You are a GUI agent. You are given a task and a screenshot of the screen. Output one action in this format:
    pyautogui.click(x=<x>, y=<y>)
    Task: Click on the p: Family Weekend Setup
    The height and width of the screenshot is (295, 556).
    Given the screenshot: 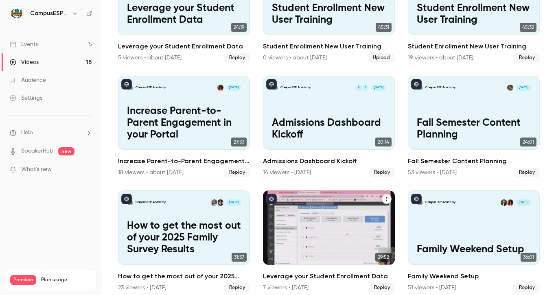 What is the action you would take?
    pyautogui.click(x=474, y=250)
    